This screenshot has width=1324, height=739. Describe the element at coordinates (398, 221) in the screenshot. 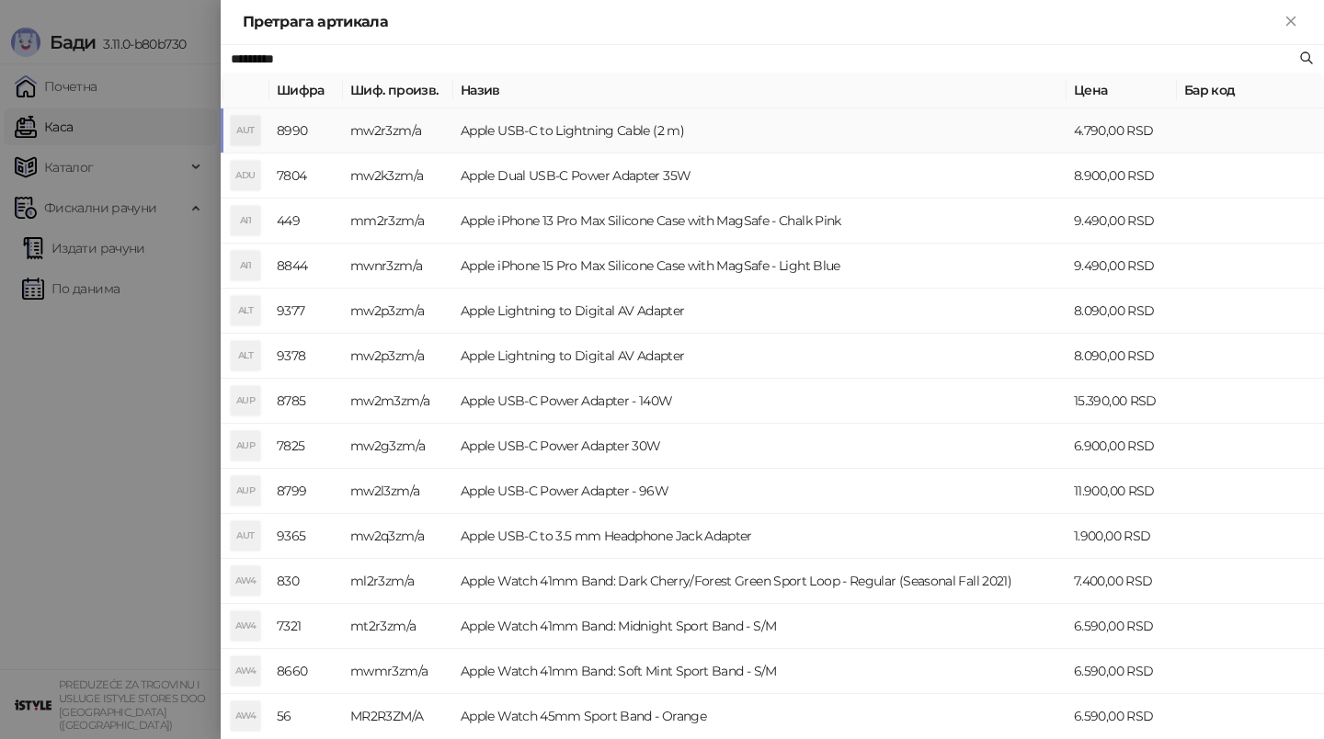

I see `td: mm2r3zm/a` at that location.